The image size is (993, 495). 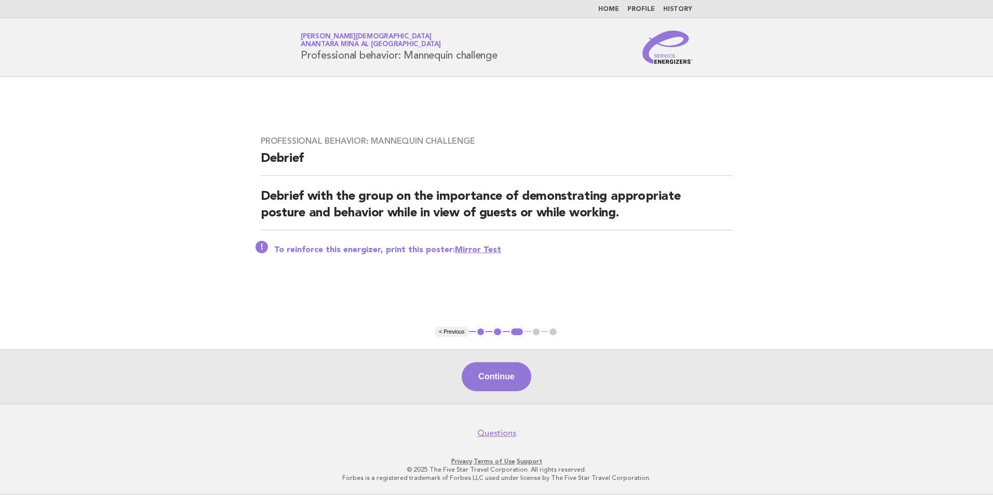 What do you see at coordinates (496, 163) in the screenshot?
I see `h2: Debrief` at bounding box center [496, 163].